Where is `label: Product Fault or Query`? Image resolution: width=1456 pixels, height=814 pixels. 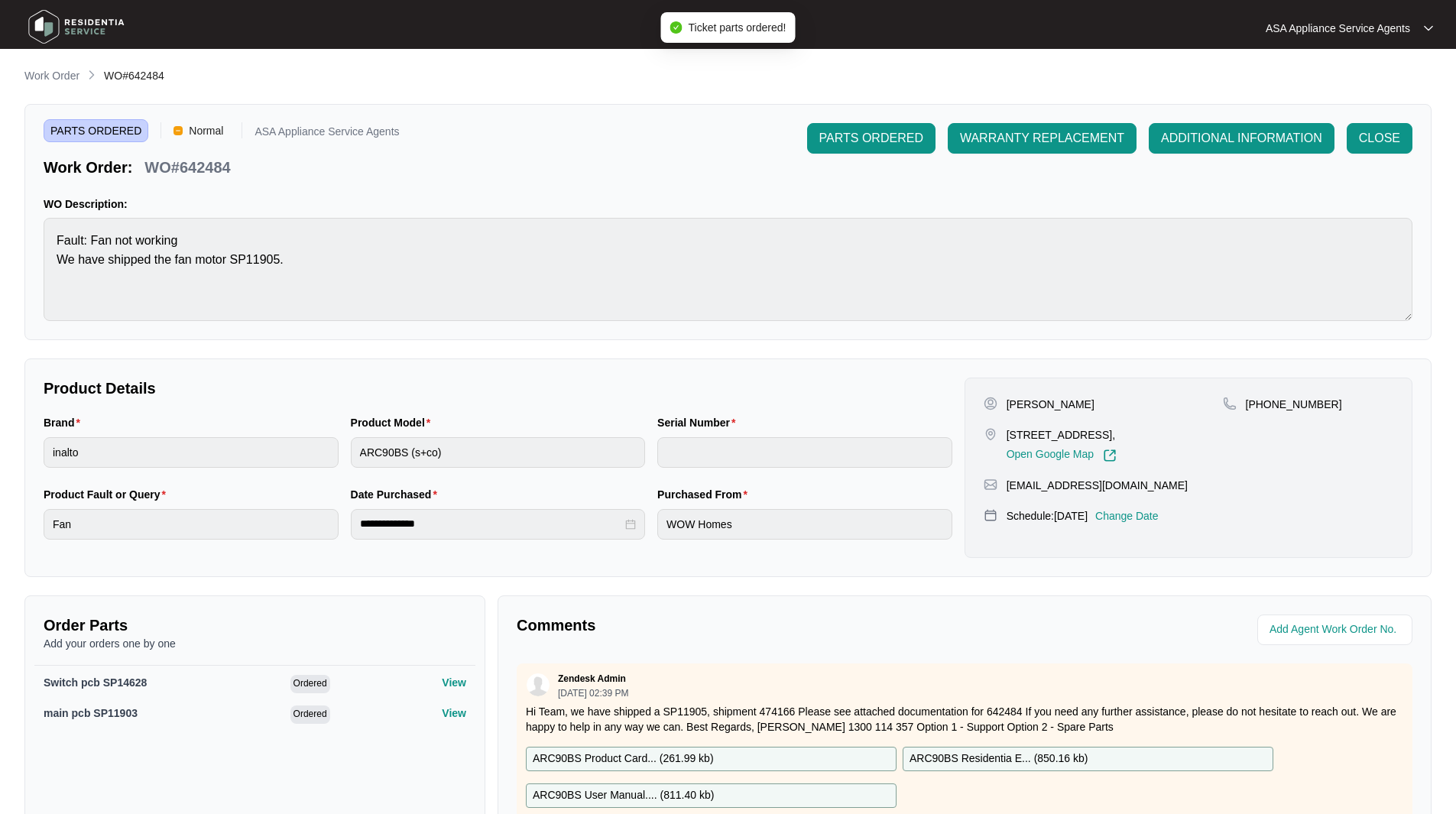 label: Product Fault or Query is located at coordinates (108, 494).